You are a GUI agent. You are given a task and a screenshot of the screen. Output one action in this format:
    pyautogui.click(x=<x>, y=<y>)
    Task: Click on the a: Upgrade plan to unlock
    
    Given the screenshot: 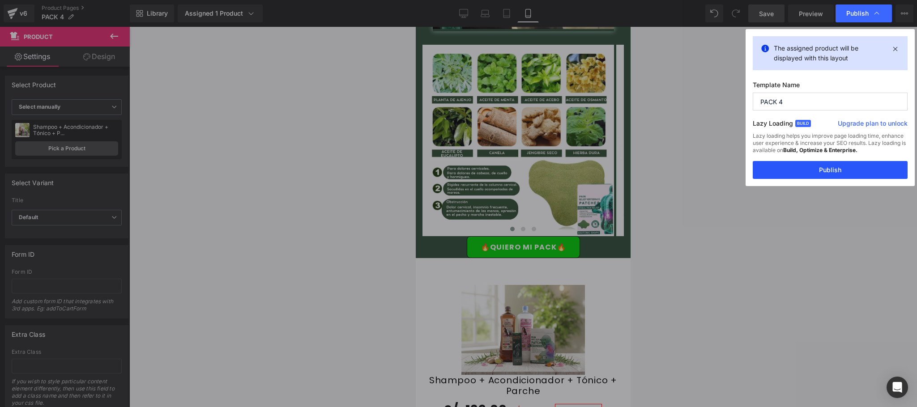 What is the action you would take?
    pyautogui.click(x=873, y=125)
    